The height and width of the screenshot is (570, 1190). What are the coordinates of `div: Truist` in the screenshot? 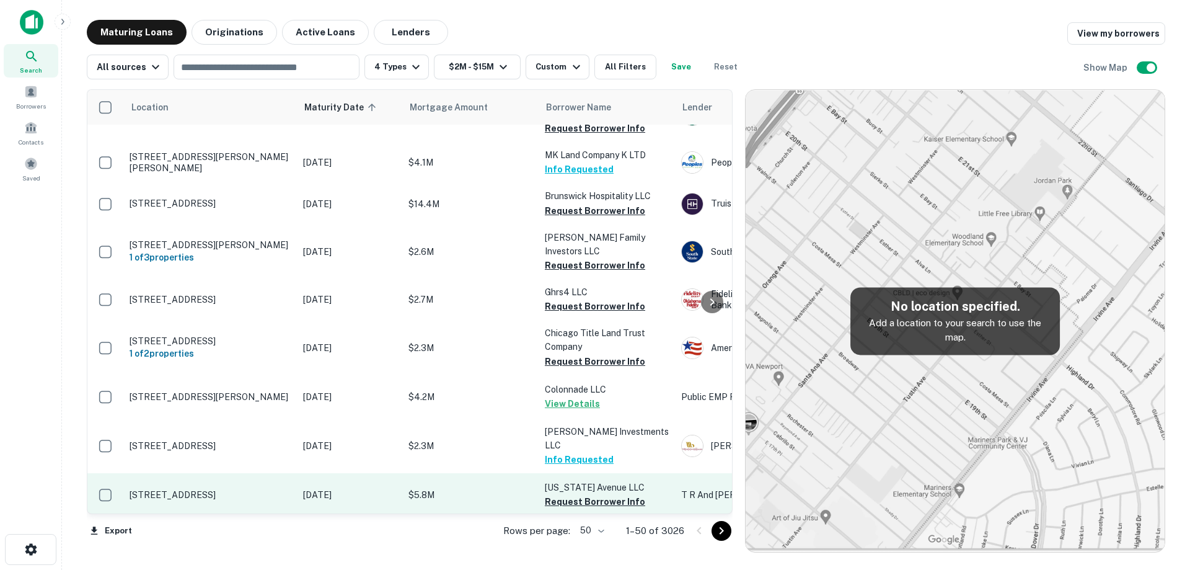 It's located at (774, 204).